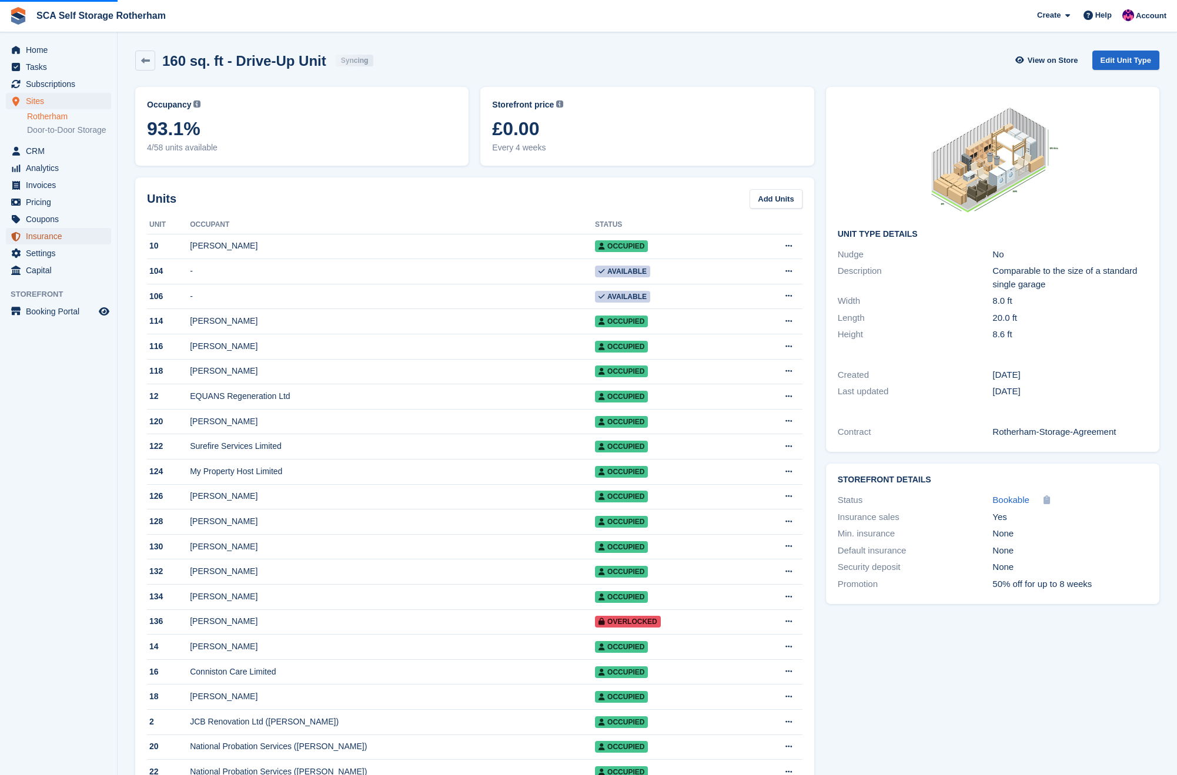 This screenshot has height=775, width=1177. What do you see at coordinates (61, 168) in the screenshot?
I see `span: Analytics` at bounding box center [61, 168].